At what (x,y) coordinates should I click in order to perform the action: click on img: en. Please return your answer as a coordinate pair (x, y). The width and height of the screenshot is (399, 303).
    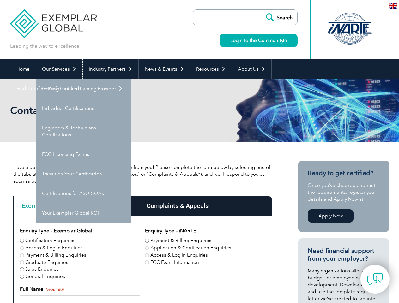
    Looking at the image, I should click on (393, 5).